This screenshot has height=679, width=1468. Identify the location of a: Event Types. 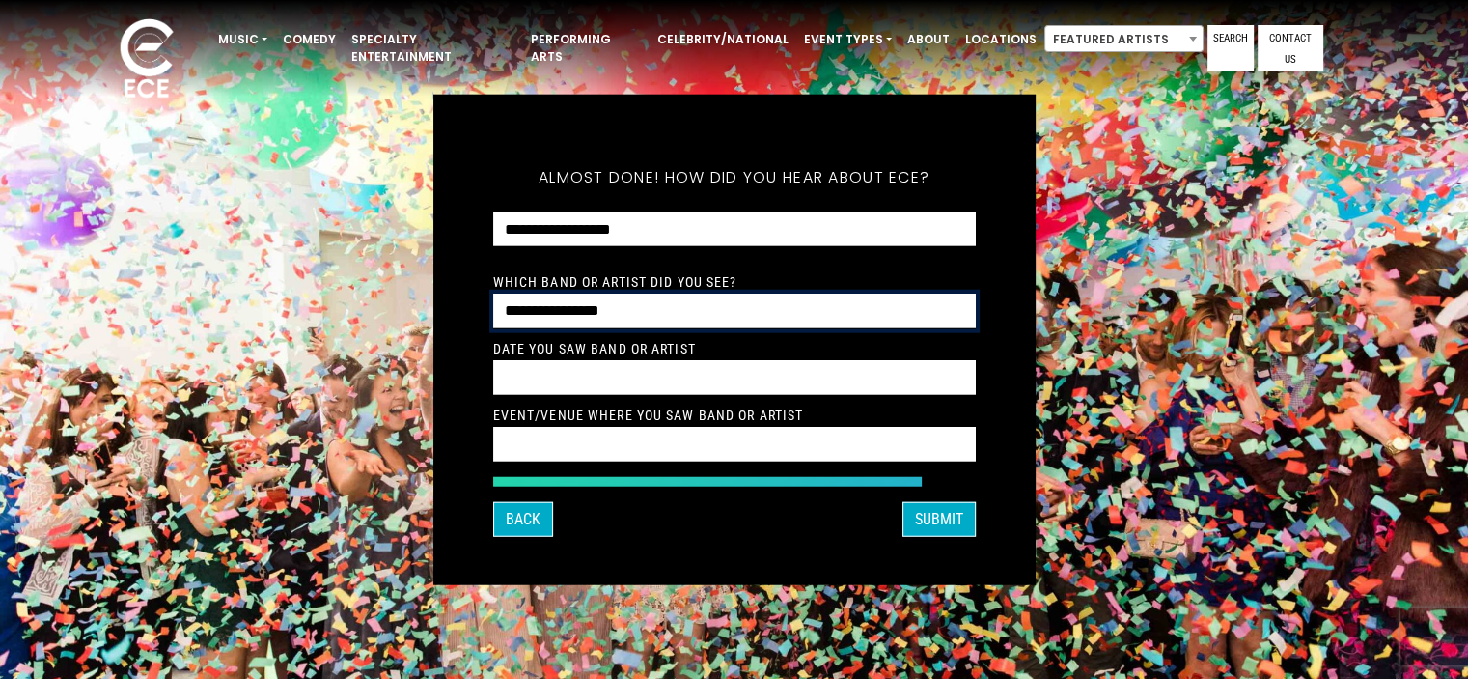
(847, 40).